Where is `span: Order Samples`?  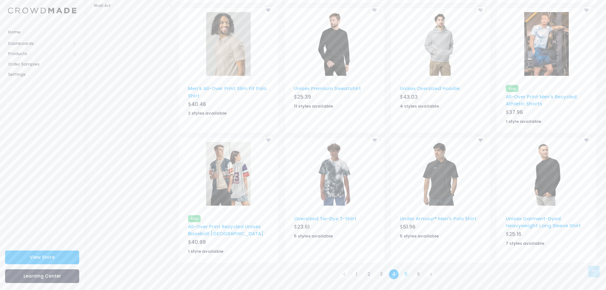 span: Order Samples is located at coordinates (42, 64).